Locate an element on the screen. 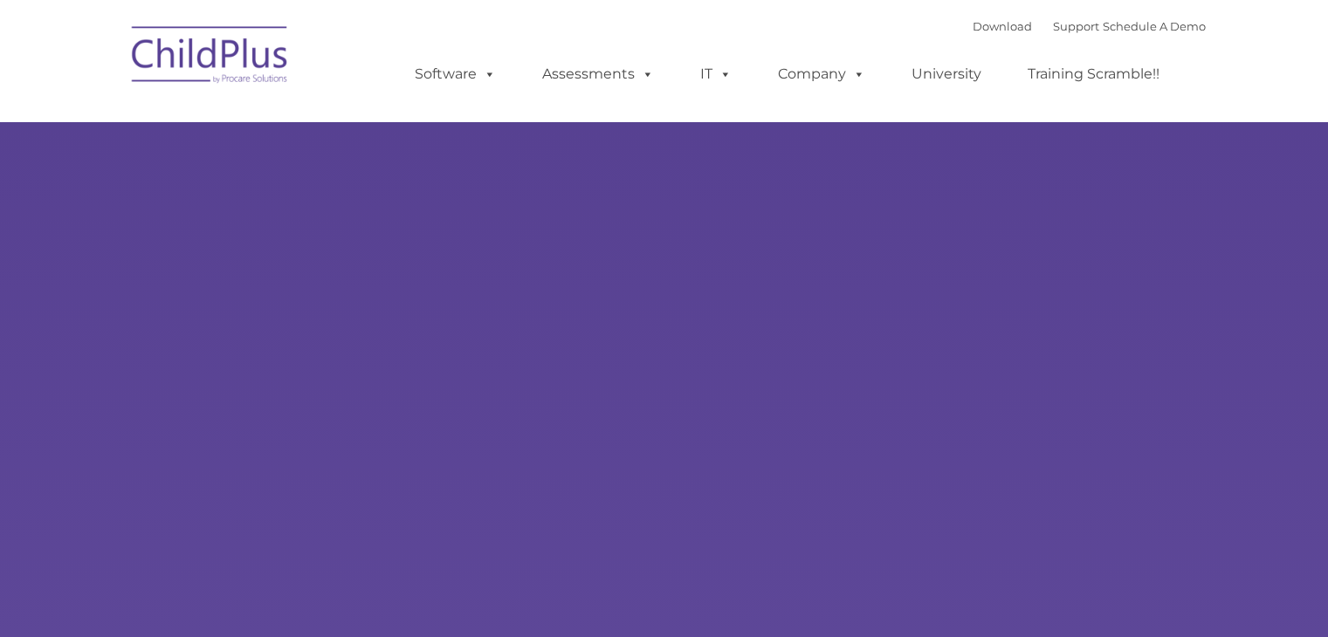 The width and height of the screenshot is (1328, 637). a: Schedule A Demo is located at coordinates (1154, 26).